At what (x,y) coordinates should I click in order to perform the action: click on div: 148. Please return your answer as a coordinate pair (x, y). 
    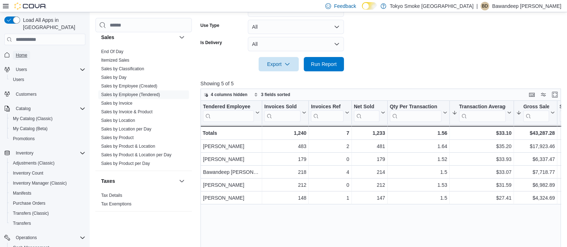
    Looking at the image, I should click on (285, 198).